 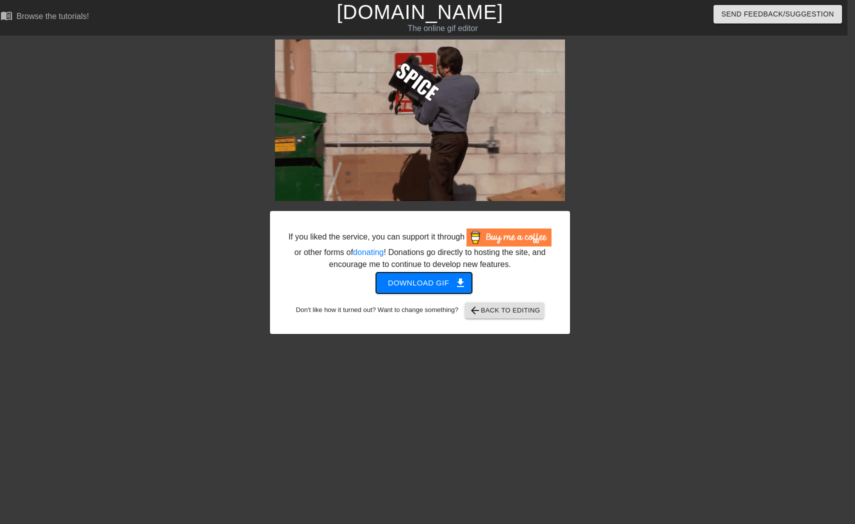 I want to click on img: Buy Me A Coffee, so click(x=509, y=237).